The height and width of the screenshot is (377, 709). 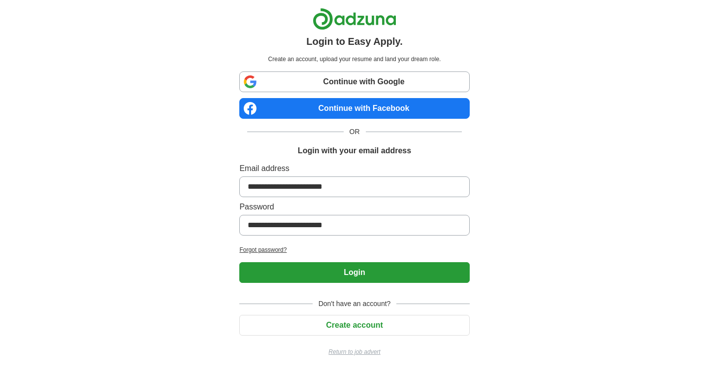 I want to click on button: Create account, so click(x=354, y=325).